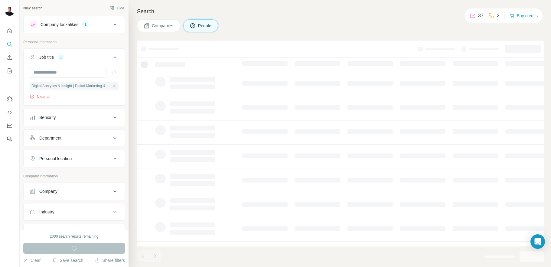 Image resolution: width=551 pixels, height=267 pixels. Describe the element at coordinates (205, 26) in the screenshot. I see `span: People` at that location.